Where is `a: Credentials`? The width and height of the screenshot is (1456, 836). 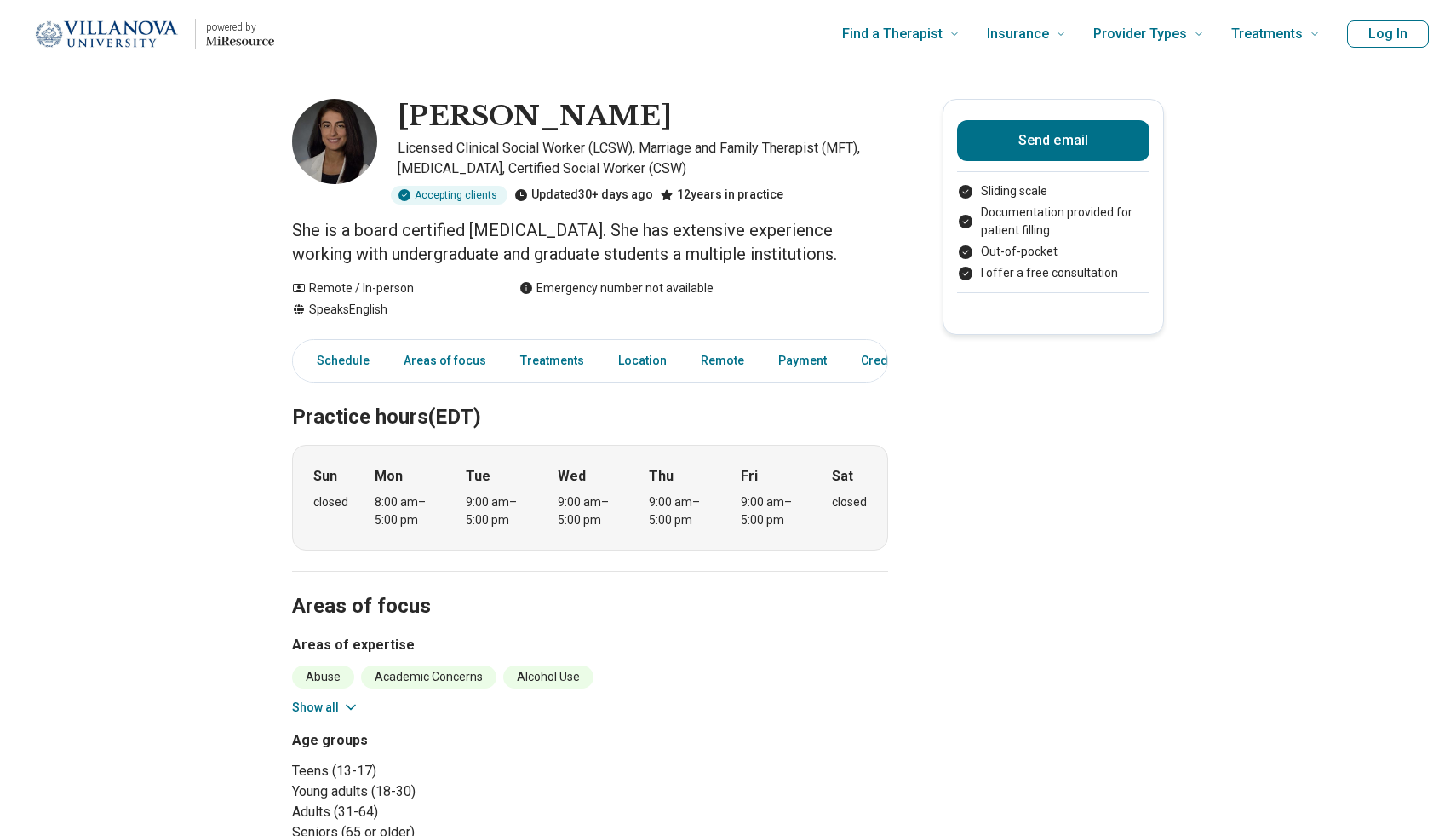 a: Credentials is located at coordinates (899, 360).